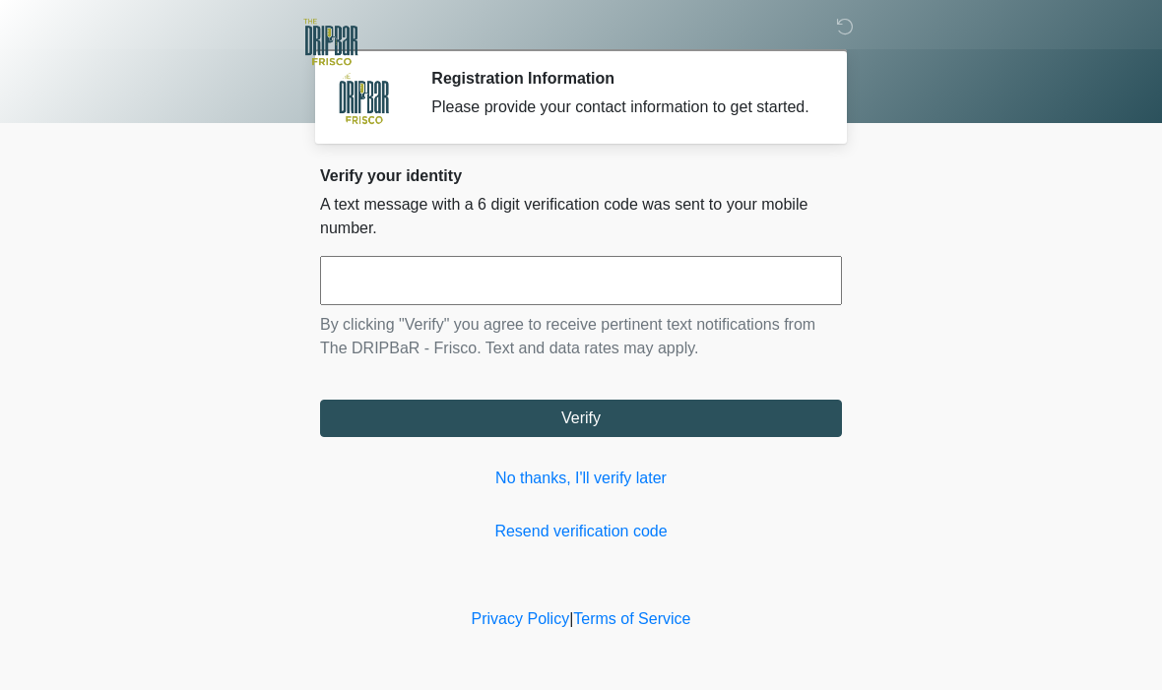  Describe the element at coordinates (581, 175) in the screenshot. I see `h2: Verify your identity` at that location.